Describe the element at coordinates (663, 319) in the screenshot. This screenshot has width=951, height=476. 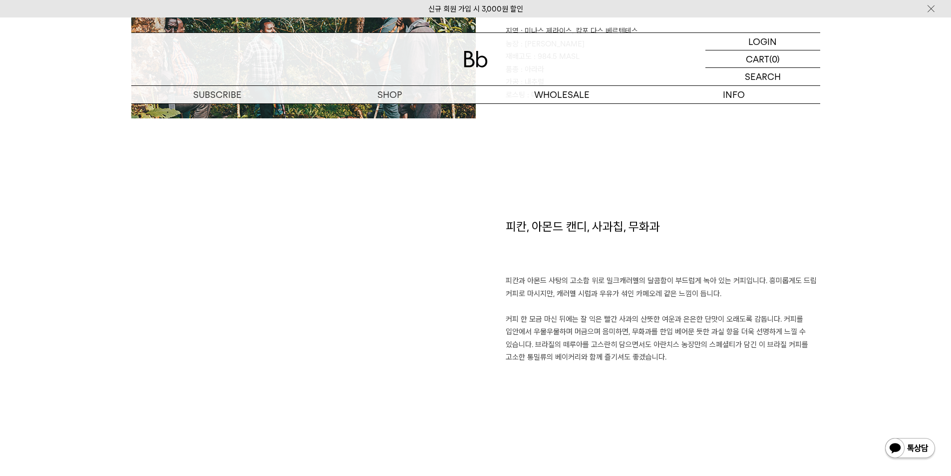
I see `p: 피칸과 아몬드 사탕의 고소함 위로 밀크캐러멜의 달콤함이 부드럽게 녹아 있는 커피입니다. 흥미롭게도 드립 커피로 마시지만, 캐러멜 시럽과 우유가 섞인 카페오레 같은 느낌이 듭니...` at that location.